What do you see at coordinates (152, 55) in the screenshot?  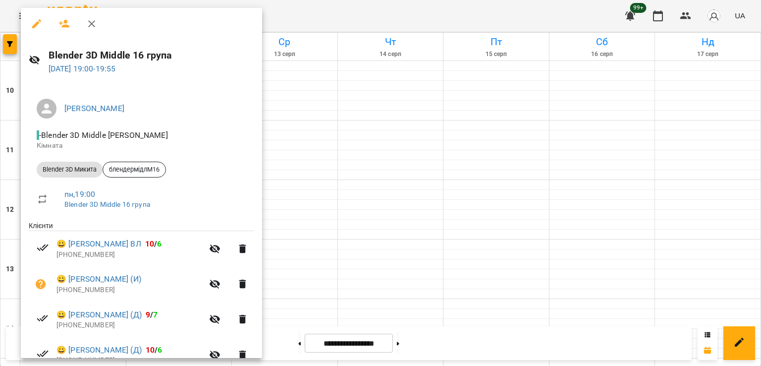 I see `h6: Blender 3D Middle 16 група` at bounding box center [152, 55].